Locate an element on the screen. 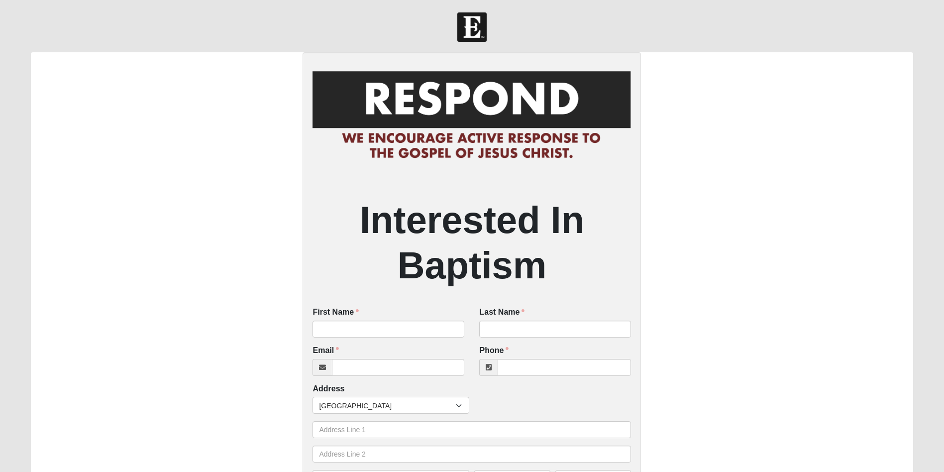  img: Church of Eleven22 Logo is located at coordinates (472, 27).